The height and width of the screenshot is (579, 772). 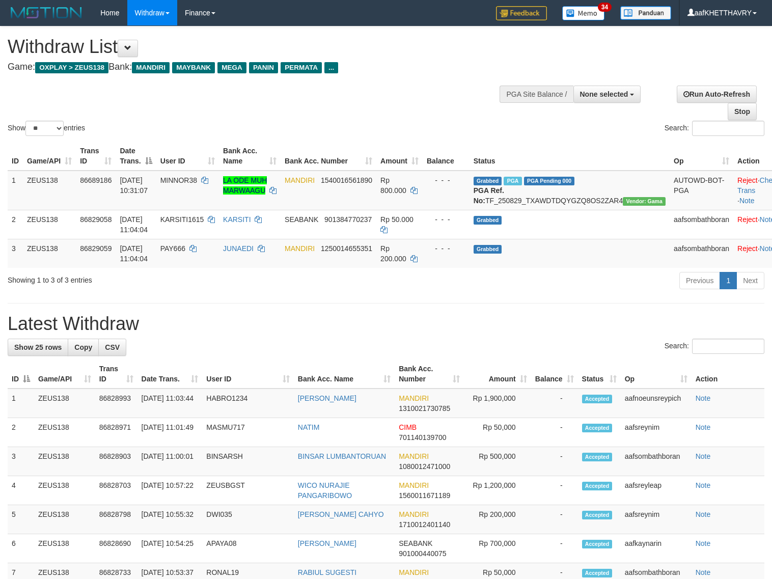 I want to click on th: Op: activate to sort column ascending, so click(x=701, y=156).